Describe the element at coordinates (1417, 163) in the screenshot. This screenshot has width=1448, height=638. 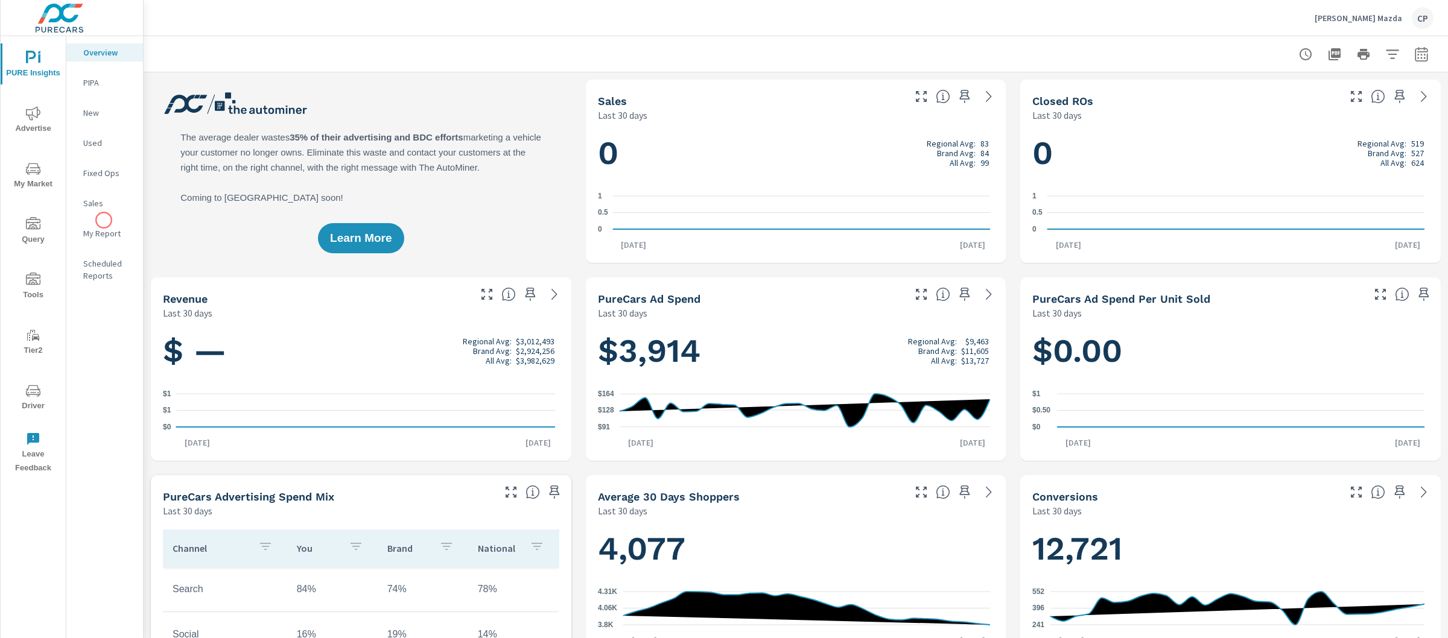
I see `p: 624` at that location.